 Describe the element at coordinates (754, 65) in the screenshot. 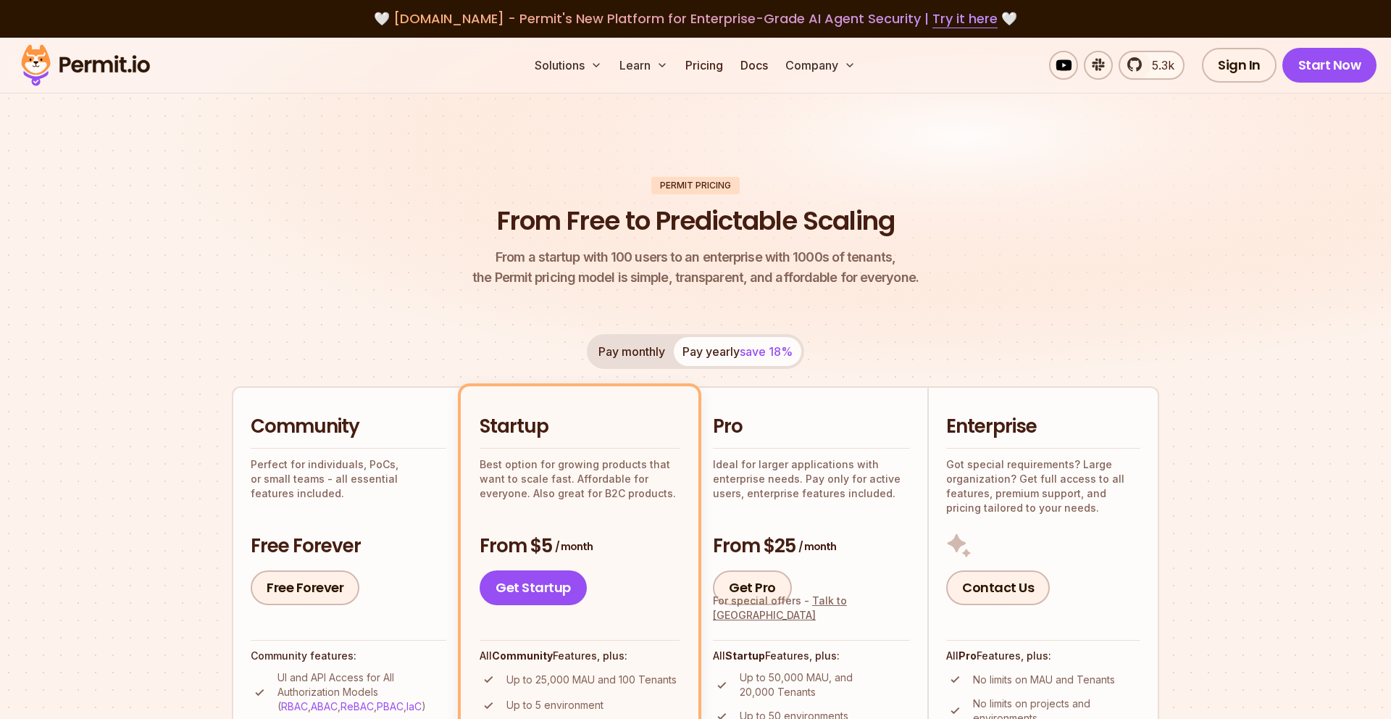

I see `a: Docs` at that location.